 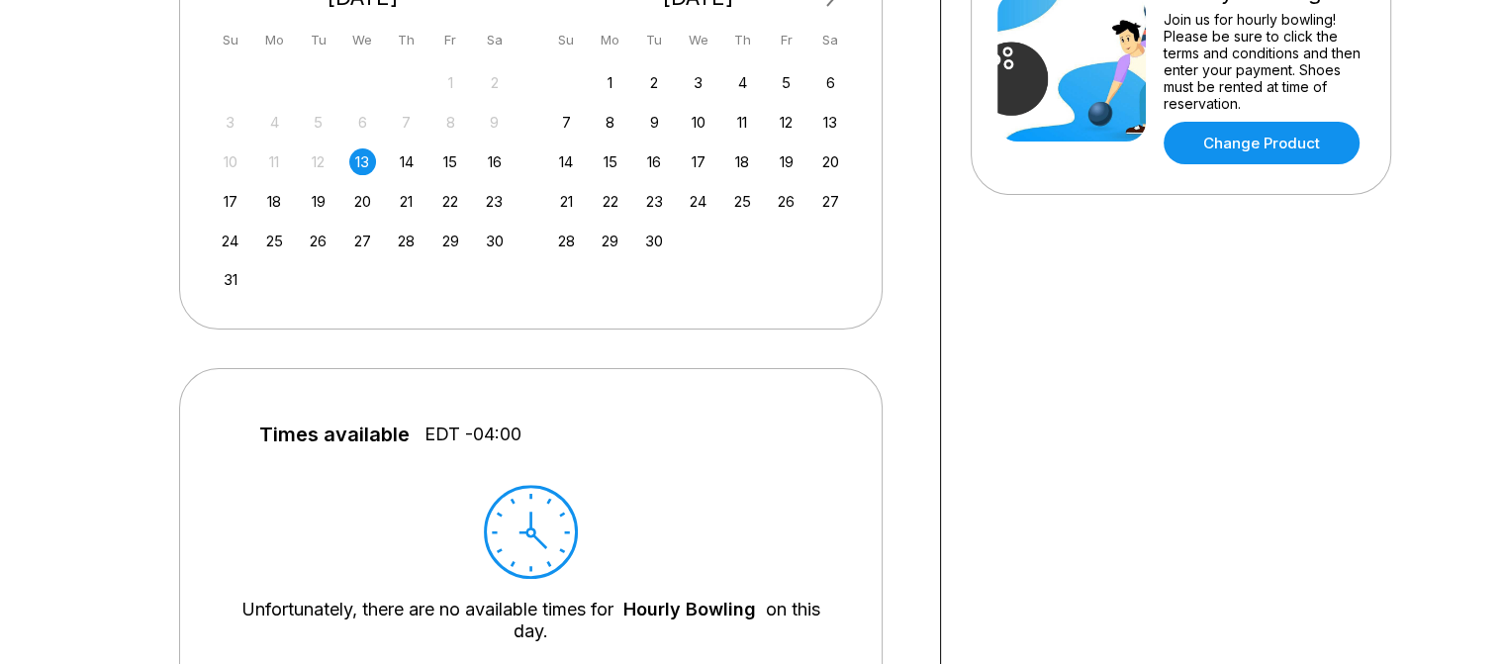 What do you see at coordinates (362, 122) in the screenshot?
I see `div: Not available Wednesday, August 6th, 2025` at bounding box center [362, 122].